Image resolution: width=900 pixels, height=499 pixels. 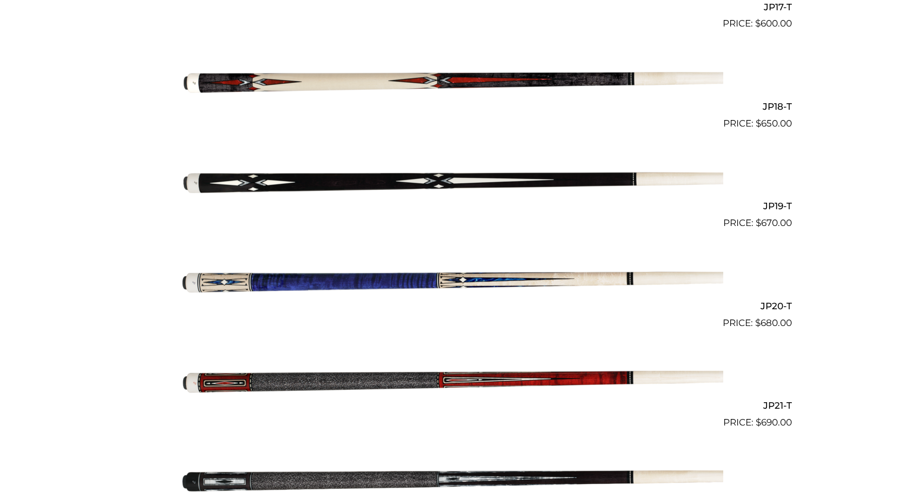 I want to click on h2: JP18-T, so click(x=451, y=106).